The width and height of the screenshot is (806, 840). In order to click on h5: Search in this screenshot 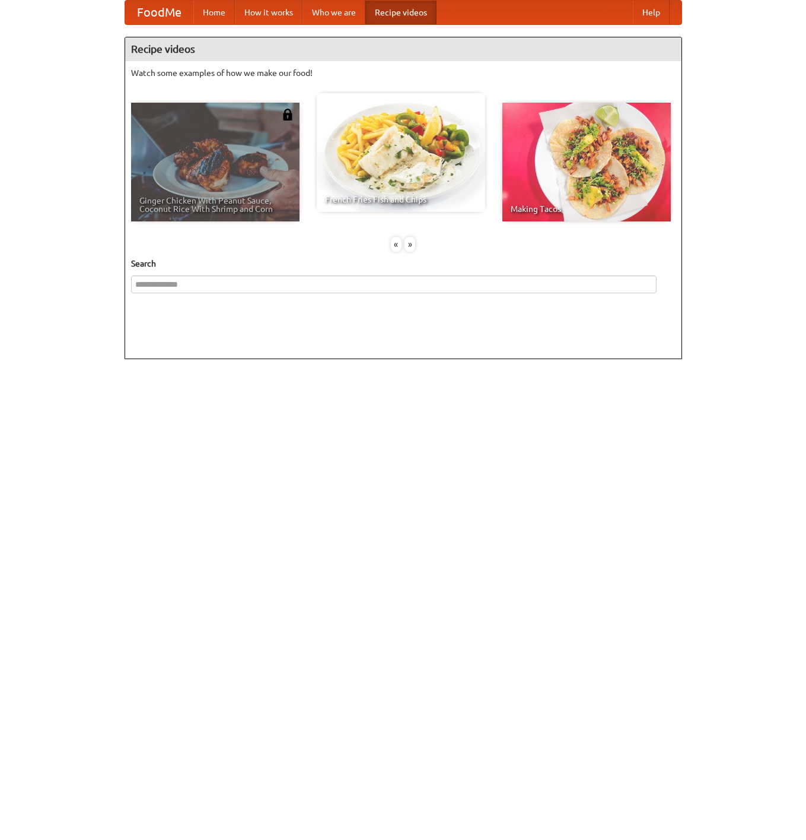, I will do `click(403, 263)`.